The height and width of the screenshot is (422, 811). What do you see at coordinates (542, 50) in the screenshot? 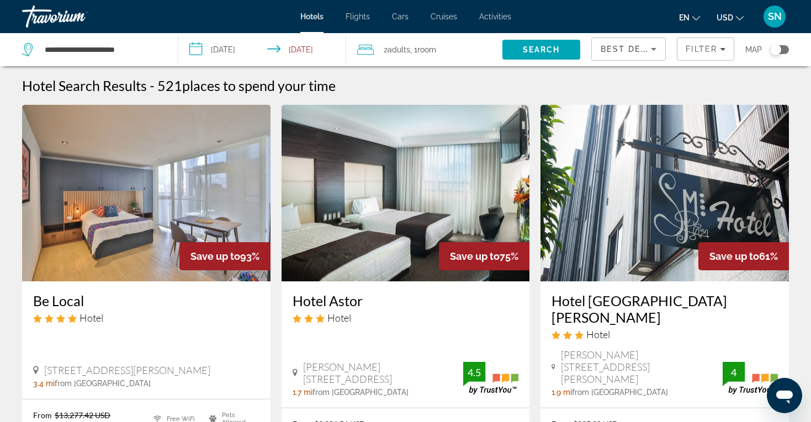
I see `button: Search` at bounding box center [542, 50].